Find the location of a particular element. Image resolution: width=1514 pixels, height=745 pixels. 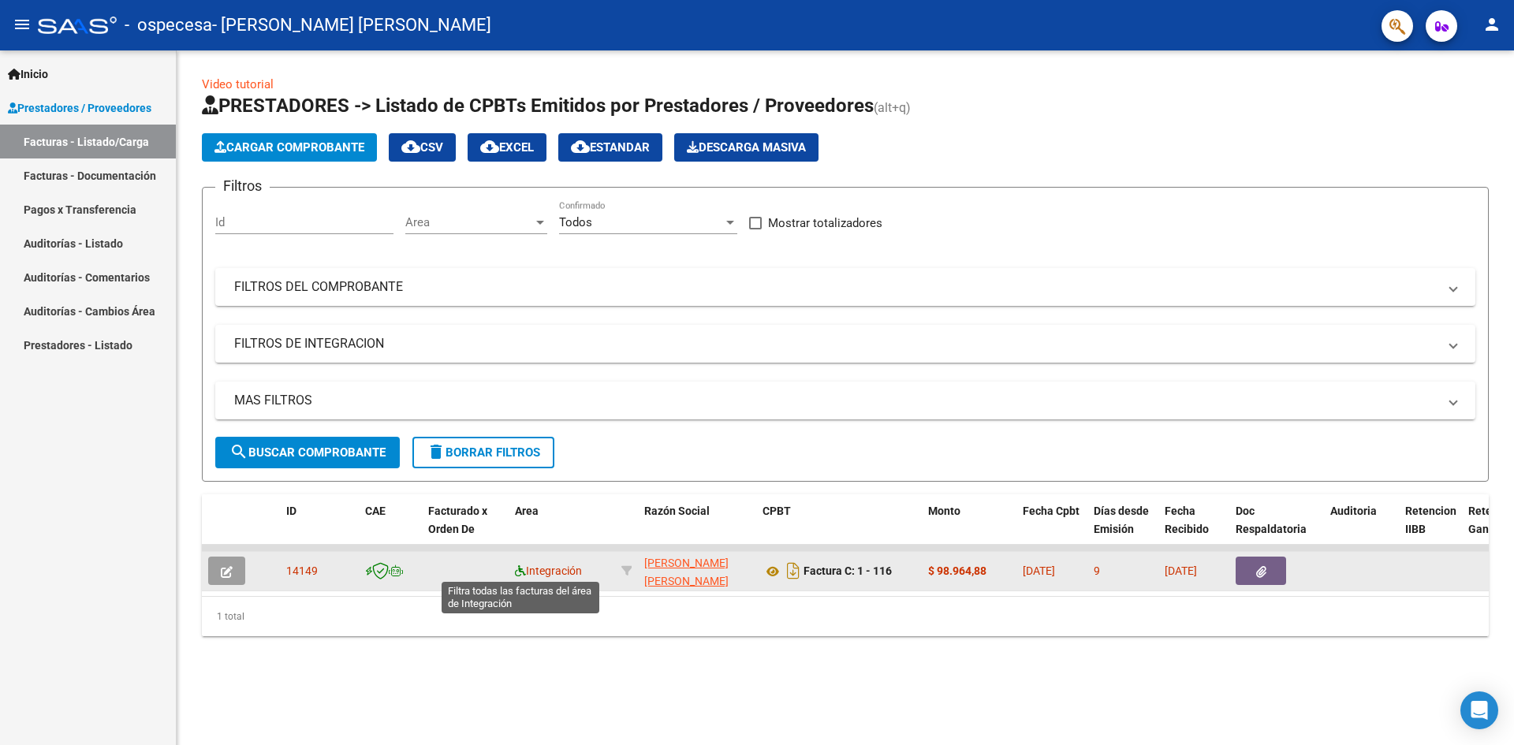

button: EXCEL is located at coordinates (507, 147).